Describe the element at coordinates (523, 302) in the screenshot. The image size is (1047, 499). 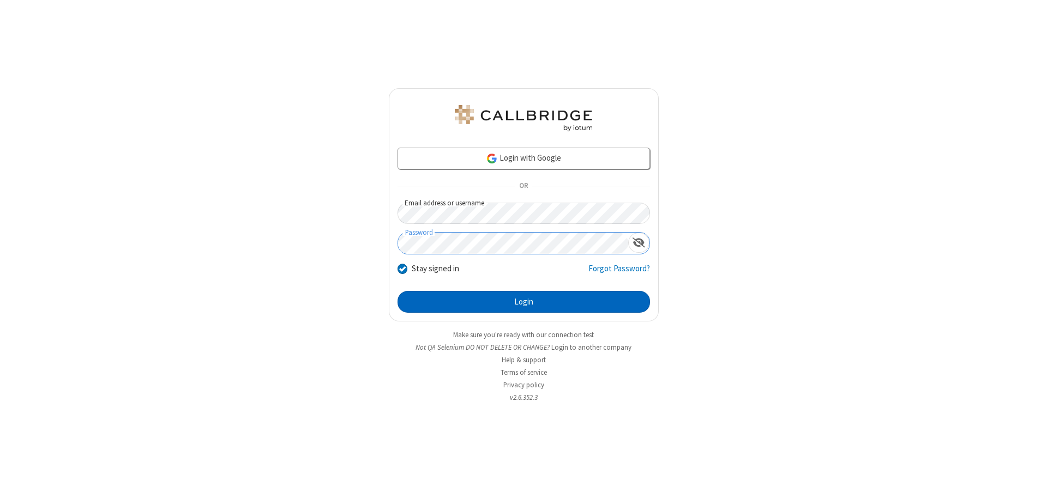
I see `button: Login` at that location.